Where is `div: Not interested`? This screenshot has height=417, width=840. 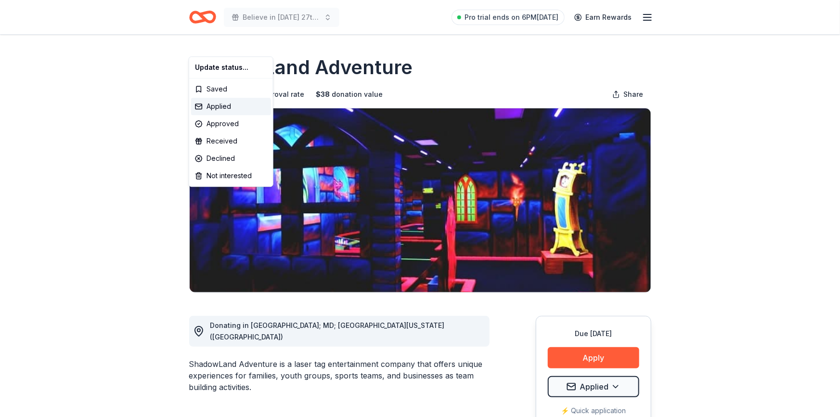 div: Not interested is located at coordinates (231, 176).